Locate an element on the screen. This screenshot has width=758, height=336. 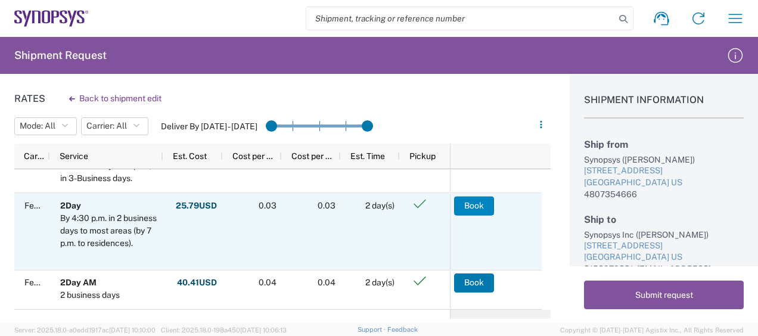
span: Service is located at coordinates (74, 156).